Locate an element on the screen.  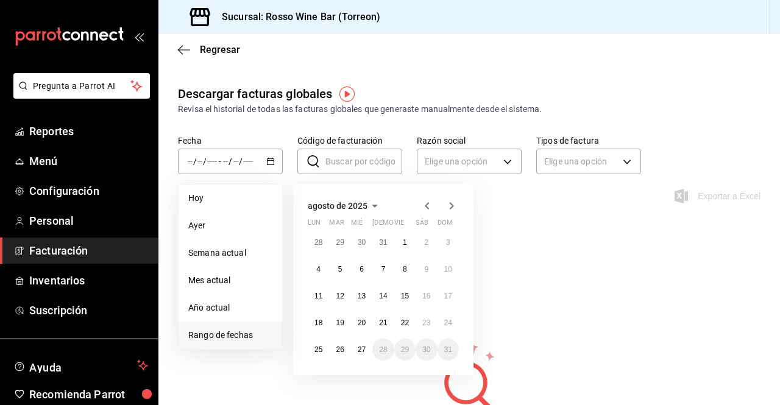
abbr: martes is located at coordinates (336, 225).